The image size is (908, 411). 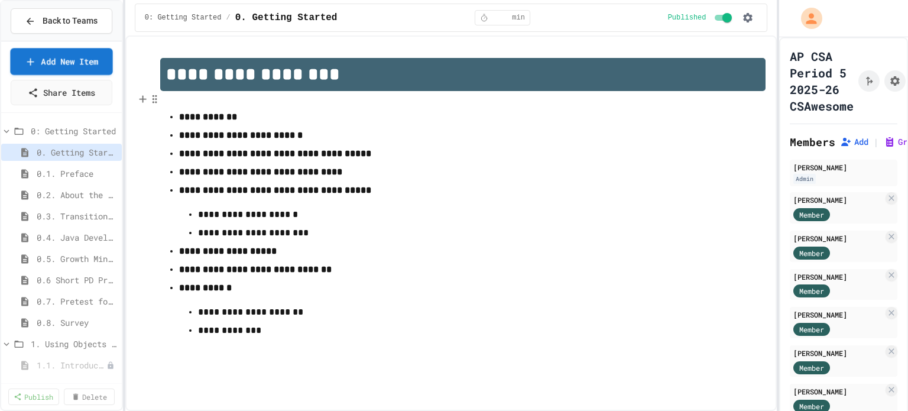 I want to click on h1: AP CSA Period 5 2025-26 CSAwesome, so click(x=822, y=81).